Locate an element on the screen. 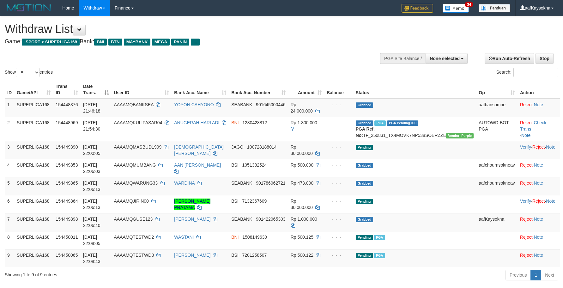 The height and width of the screenshot is (288, 563). span: Rp 500.000 is located at coordinates (302, 165).